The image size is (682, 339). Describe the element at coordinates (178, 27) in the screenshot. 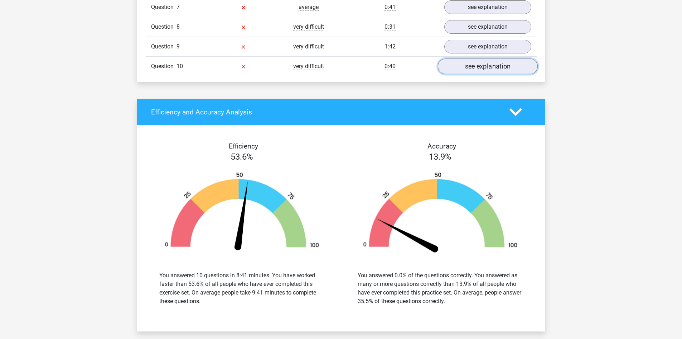

I see `span: 8` at that location.